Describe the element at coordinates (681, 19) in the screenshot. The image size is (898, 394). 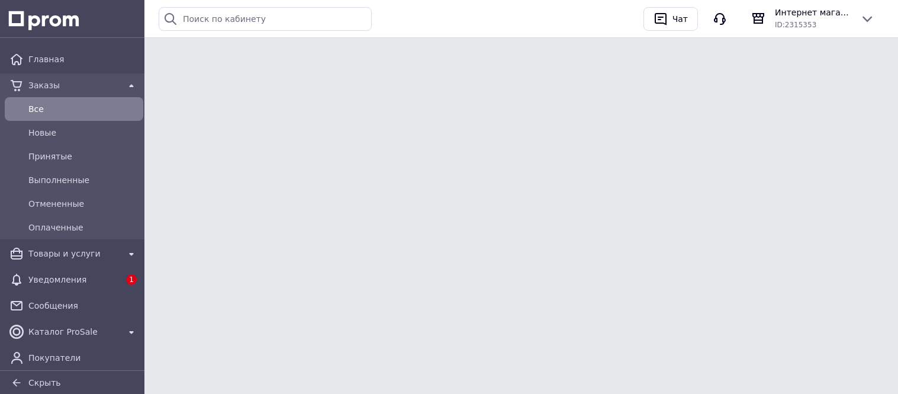
I see `div: Чат` at that location.